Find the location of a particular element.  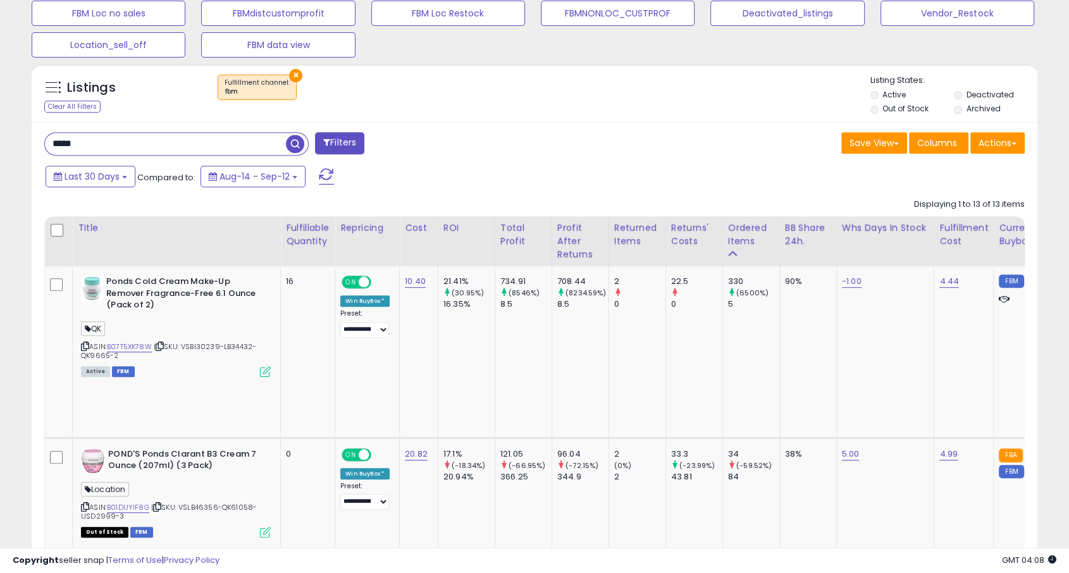

small: (-23.99%) is located at coordinates (697, 466).